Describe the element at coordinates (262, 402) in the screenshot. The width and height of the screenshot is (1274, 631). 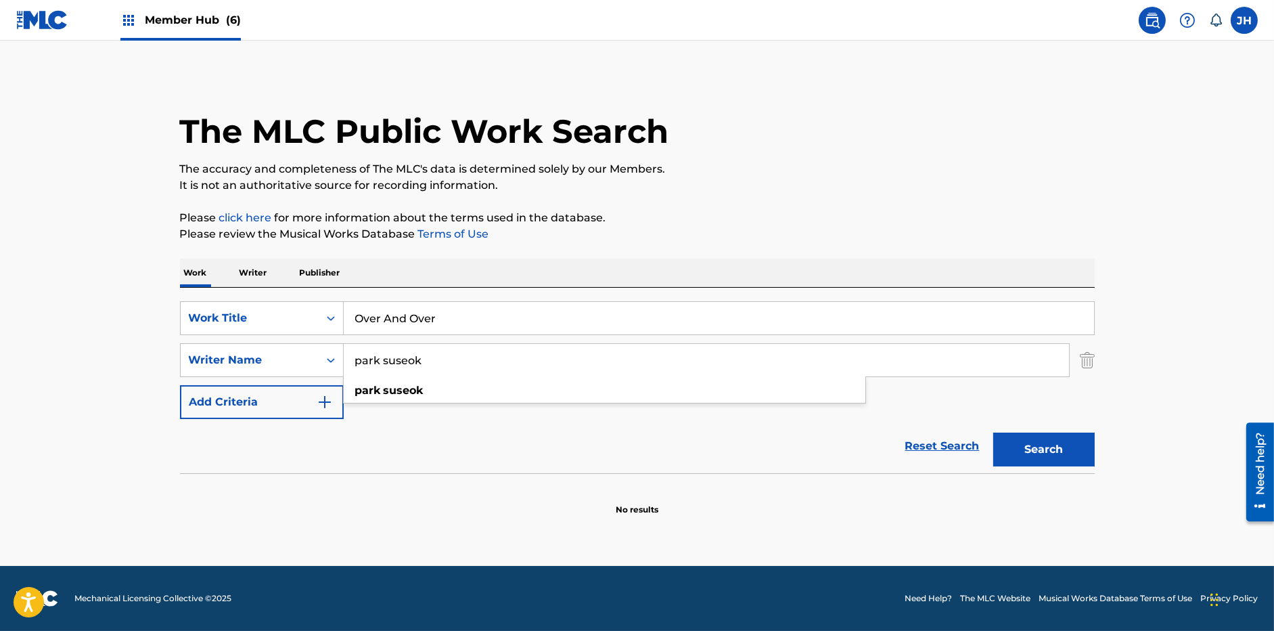
I see `button: Add Criteria` at that location.